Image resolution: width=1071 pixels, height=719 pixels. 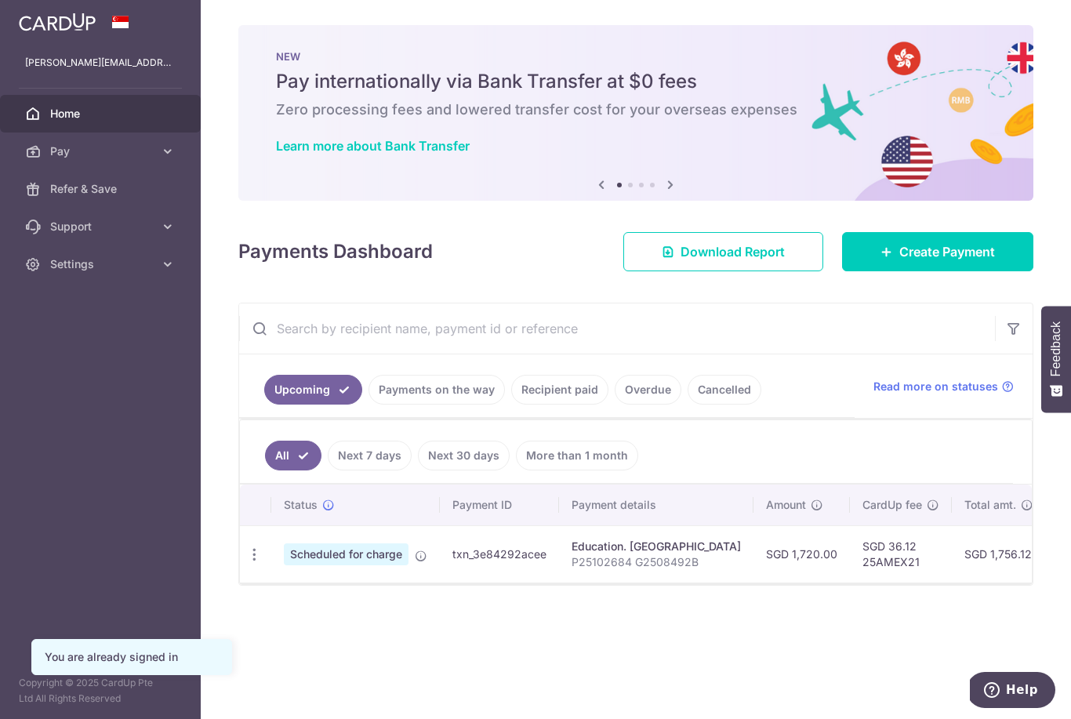 What do you see at coordinates (656, 562) in the screenshot?
I see `p: P25102684 G2508492B` at bounding box center [656, 562].